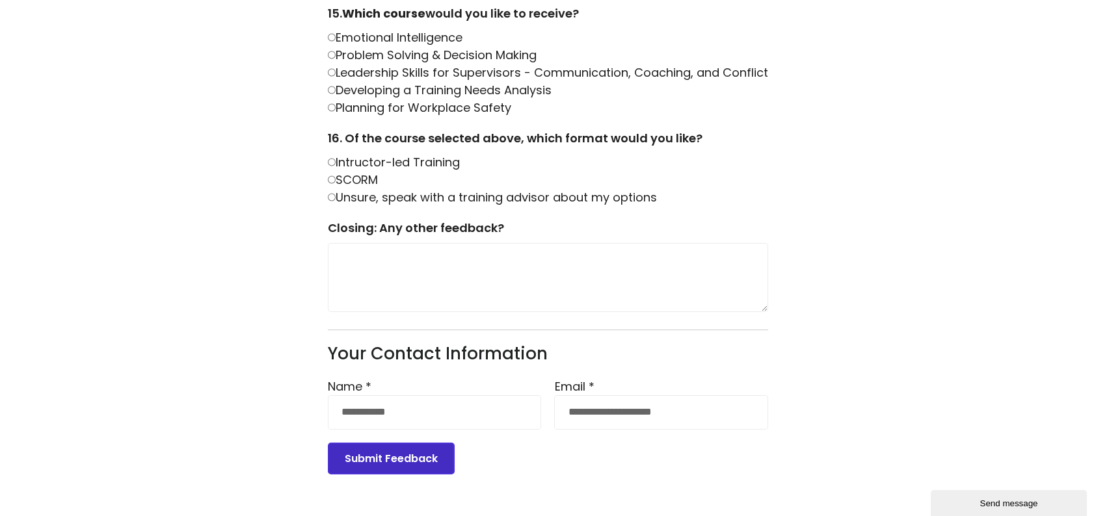 Image resolution: width=1096 pixels, height=516 pixels. I want to click on button: Submit Feedback, so click(391, 459).